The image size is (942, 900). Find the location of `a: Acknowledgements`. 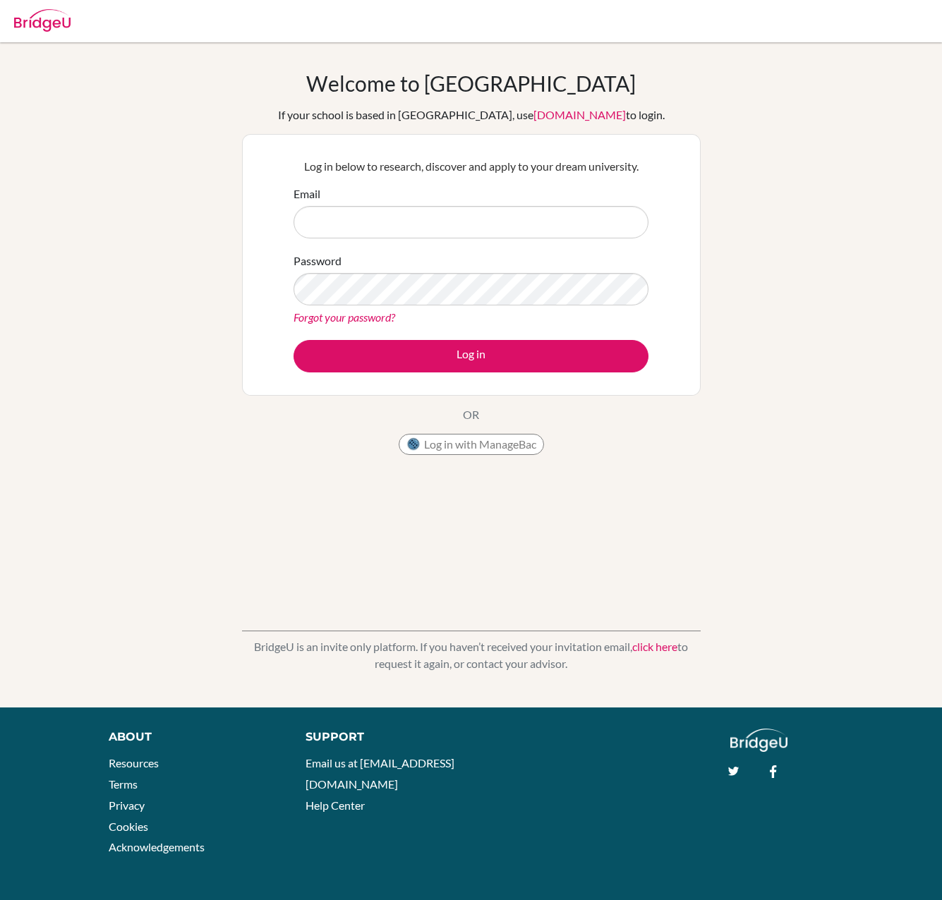

a: Acknowledgements is located at coordinates (157, 847).